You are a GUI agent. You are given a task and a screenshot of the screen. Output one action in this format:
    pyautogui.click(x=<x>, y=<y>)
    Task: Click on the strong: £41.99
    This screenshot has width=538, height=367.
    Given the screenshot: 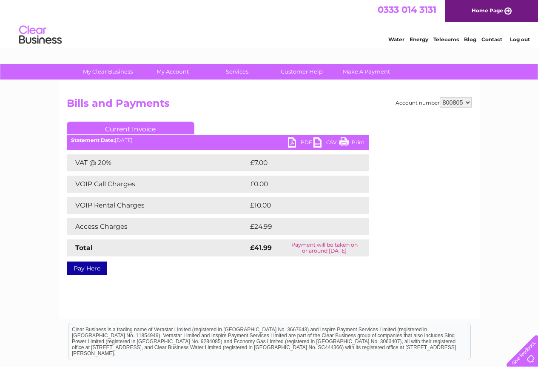 What is the action you would take?
    pyautogui.click(x=261, y=248)
    